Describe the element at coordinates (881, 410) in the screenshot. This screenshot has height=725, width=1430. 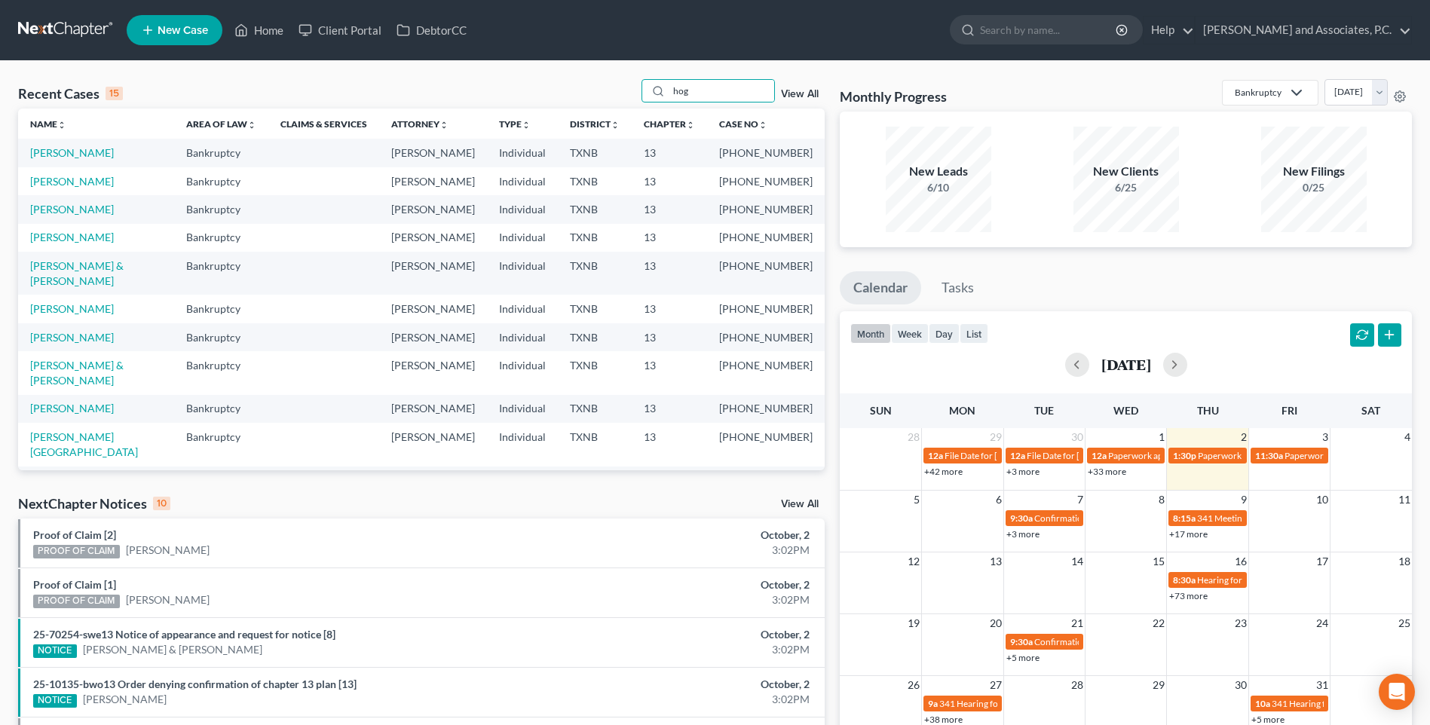
I see `span: Sun` at that location.